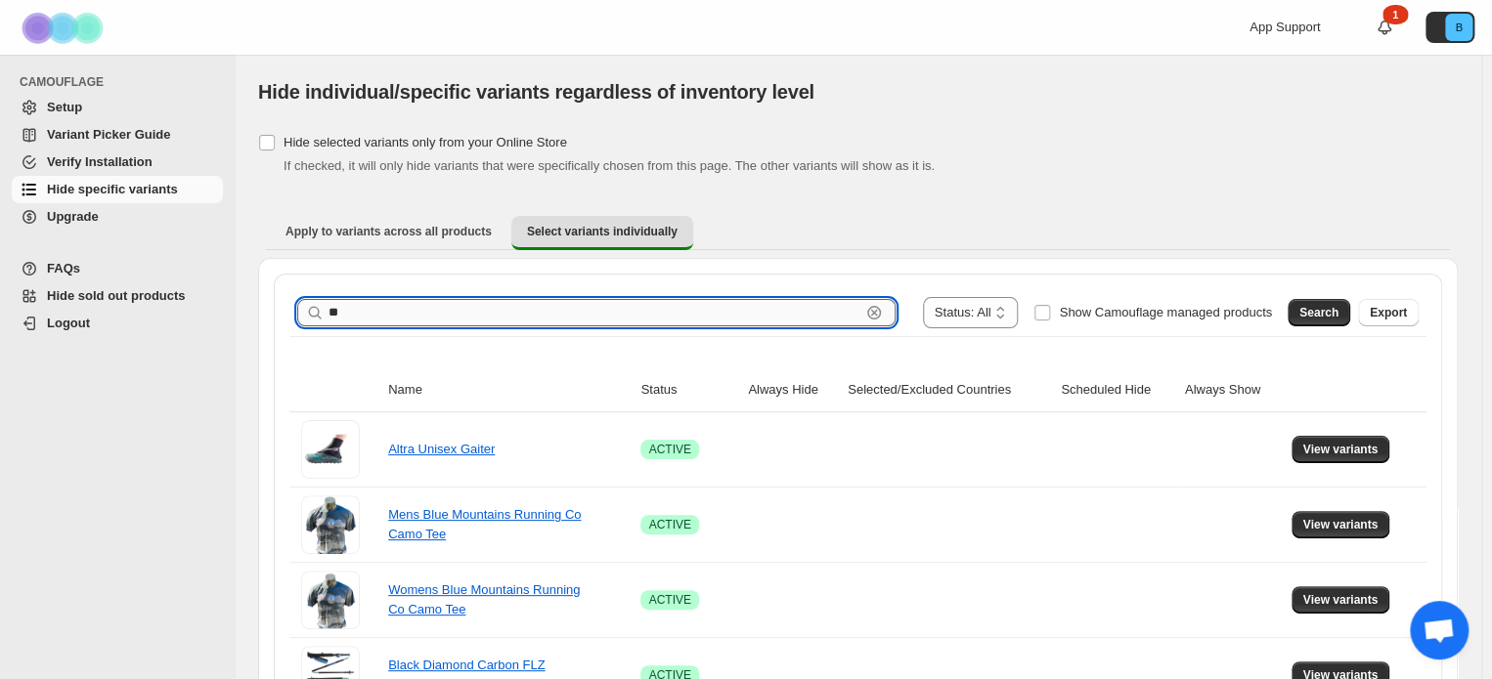  I want to click on th: Name, so click(508, 390).